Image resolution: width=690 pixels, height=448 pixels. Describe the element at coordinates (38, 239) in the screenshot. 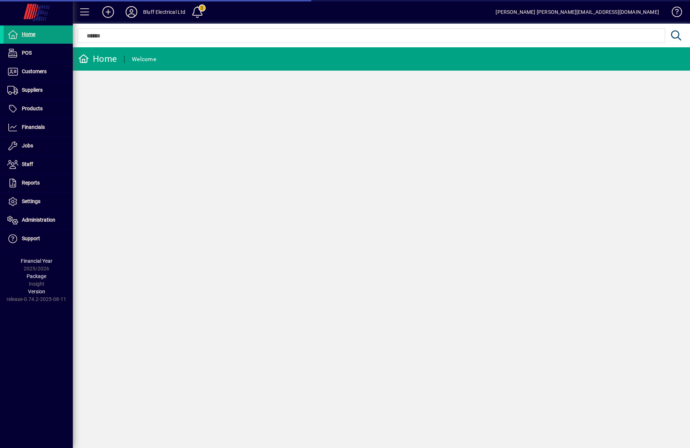

I see `a: Support` at that location.